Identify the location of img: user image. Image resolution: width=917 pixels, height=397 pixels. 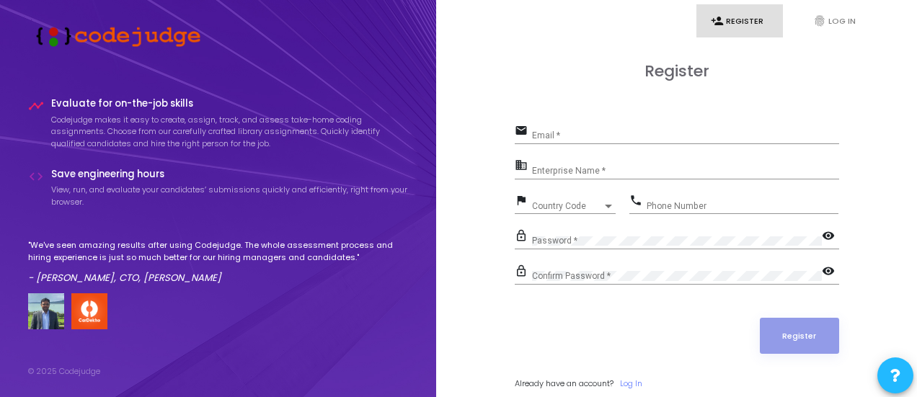
(46, 311).